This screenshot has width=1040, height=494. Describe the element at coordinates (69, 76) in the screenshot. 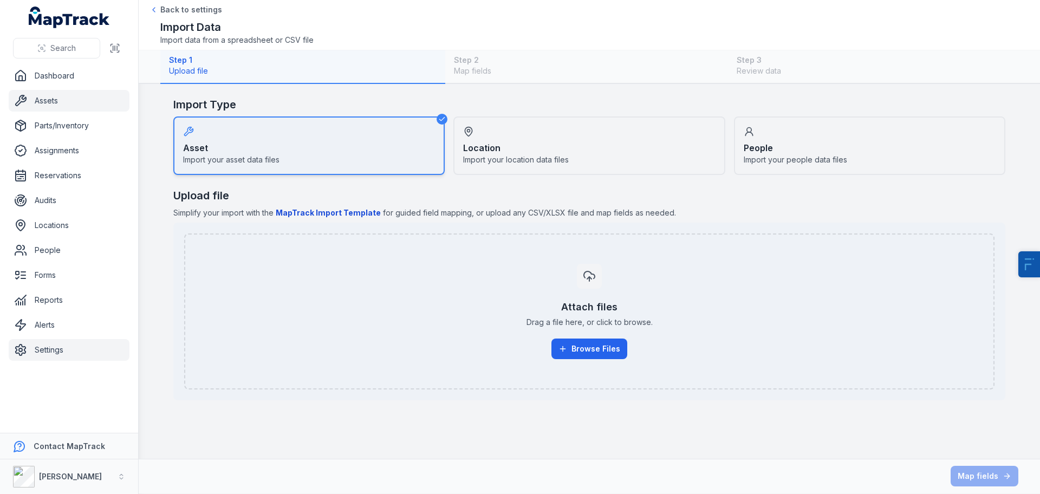

I see `a: Dashboard` at that location.